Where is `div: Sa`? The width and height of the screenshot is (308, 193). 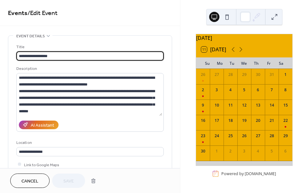
div: Sa is located at coordinates (281, 63).